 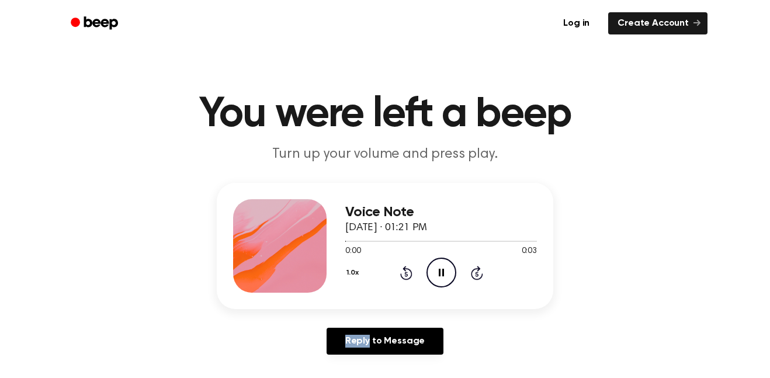 I want to click on h3: Voice Note, so click(x=441, y=212).